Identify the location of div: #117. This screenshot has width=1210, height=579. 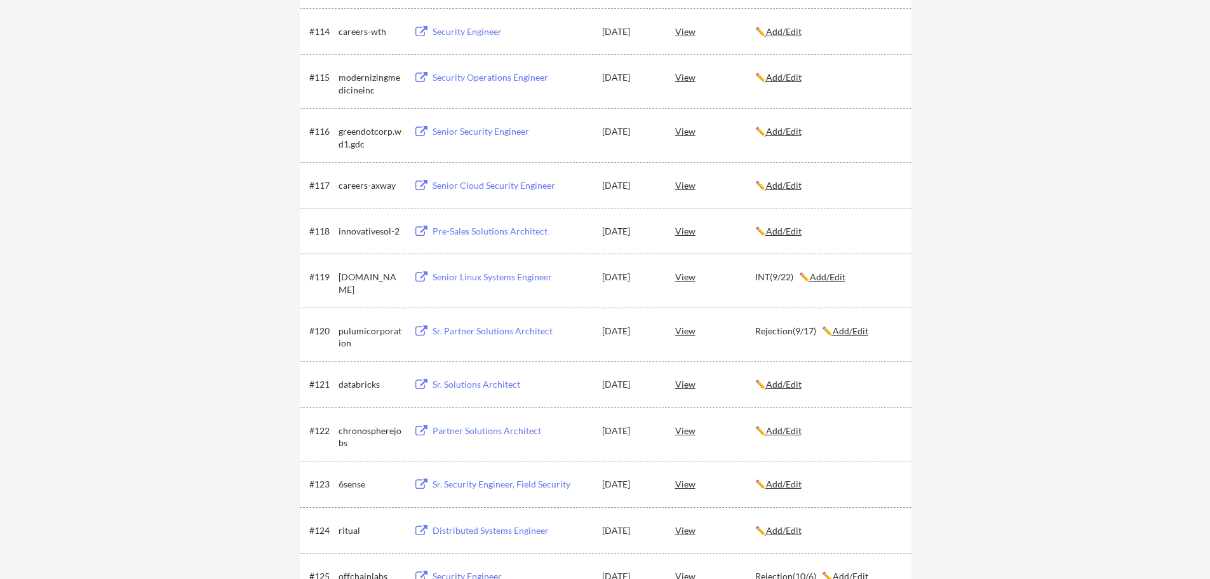
(321, 186).